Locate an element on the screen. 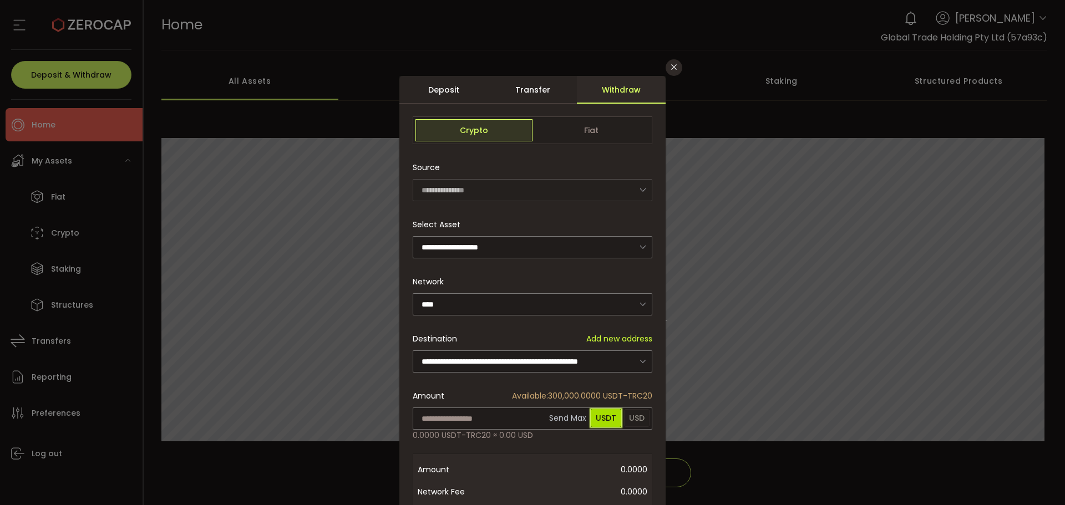 The image size is (1065, 505). span: Add new address is located at coordinates (619, 339).